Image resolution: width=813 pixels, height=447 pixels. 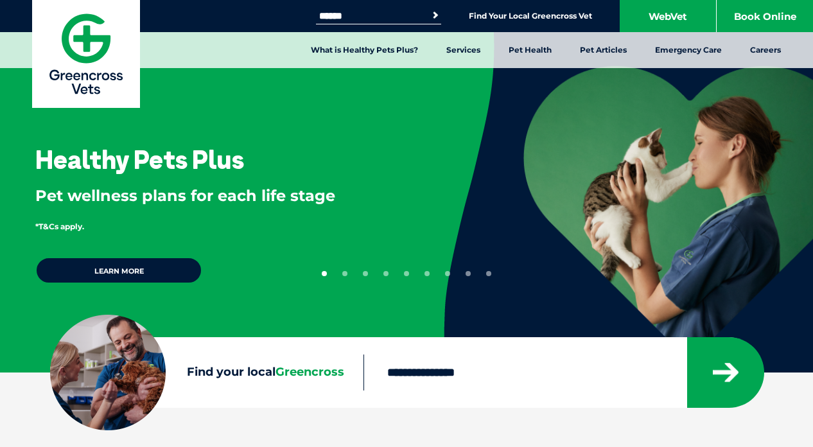 I want to click on button: 9 of 9, so click(x=489, y=273).